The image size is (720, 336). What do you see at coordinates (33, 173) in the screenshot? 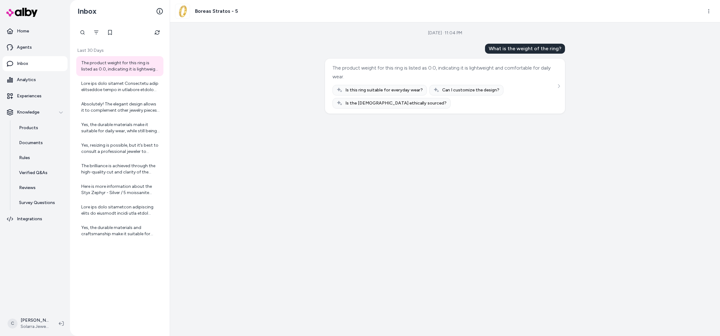
I see `p: Verified Q&As` at bounding box center [33, 173].